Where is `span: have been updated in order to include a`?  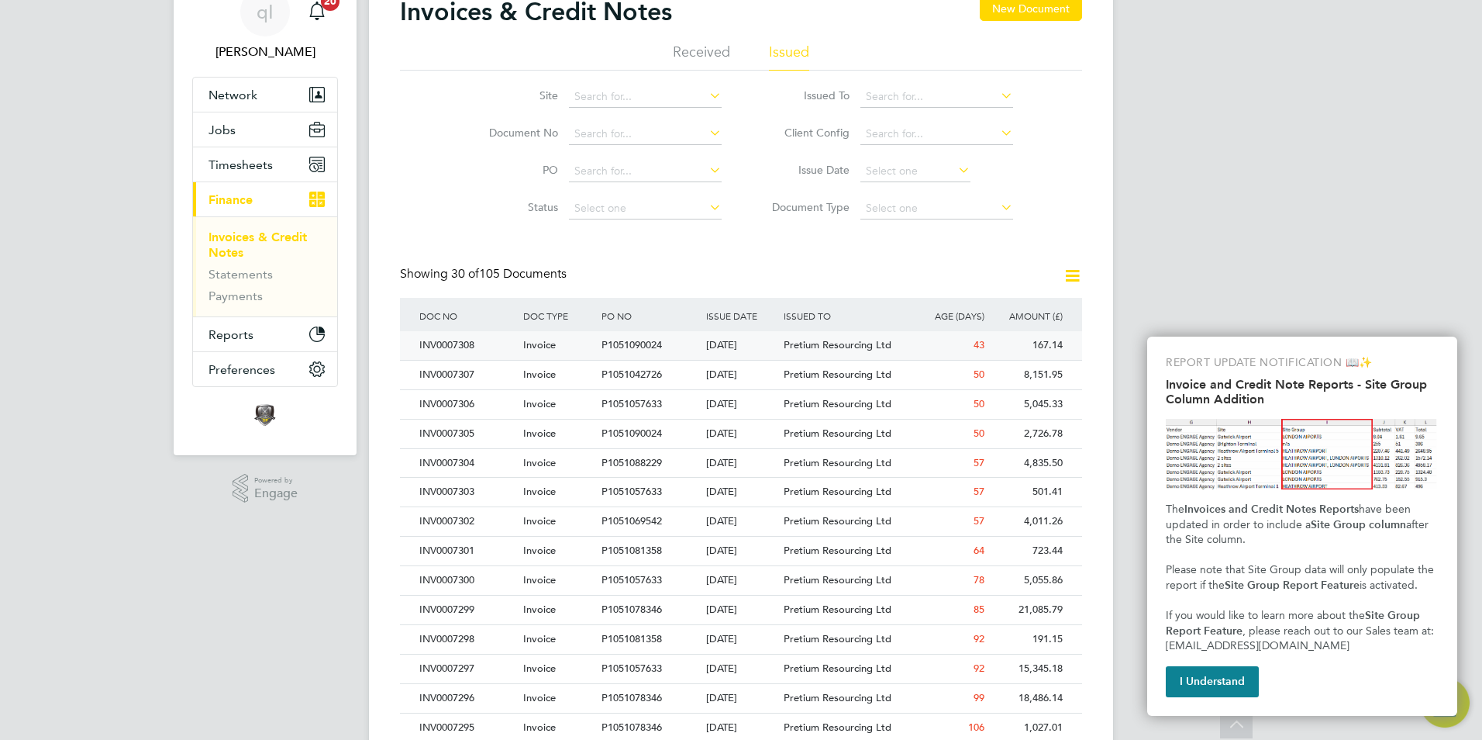 span: have been updated in order to include a is located at coordinates (1290, 516).